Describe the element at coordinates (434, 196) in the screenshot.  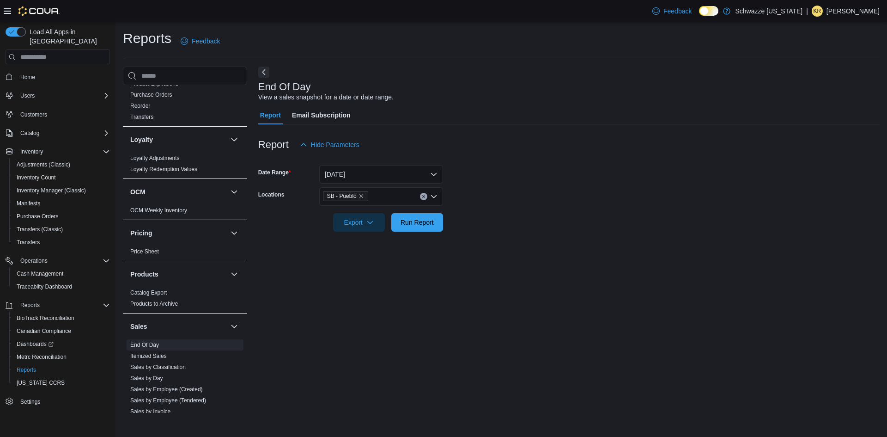
I see `button: Open list of options` at that location.